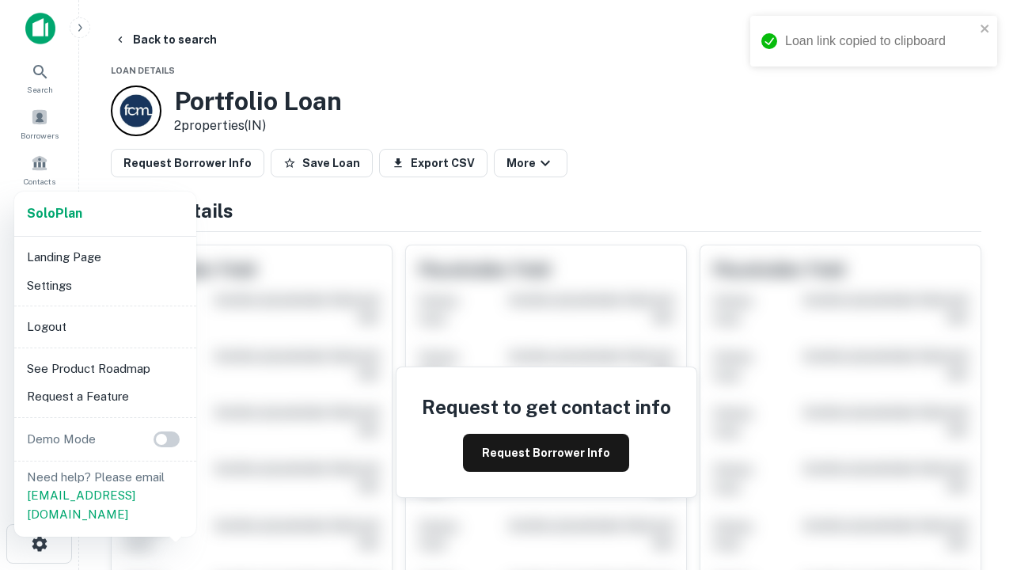 Image resolution: width=1013 pixels, height=570 pixels. Describe the element at coordinates (105, 396) in the screenshot. I see `li: Request a Feature` at that location.